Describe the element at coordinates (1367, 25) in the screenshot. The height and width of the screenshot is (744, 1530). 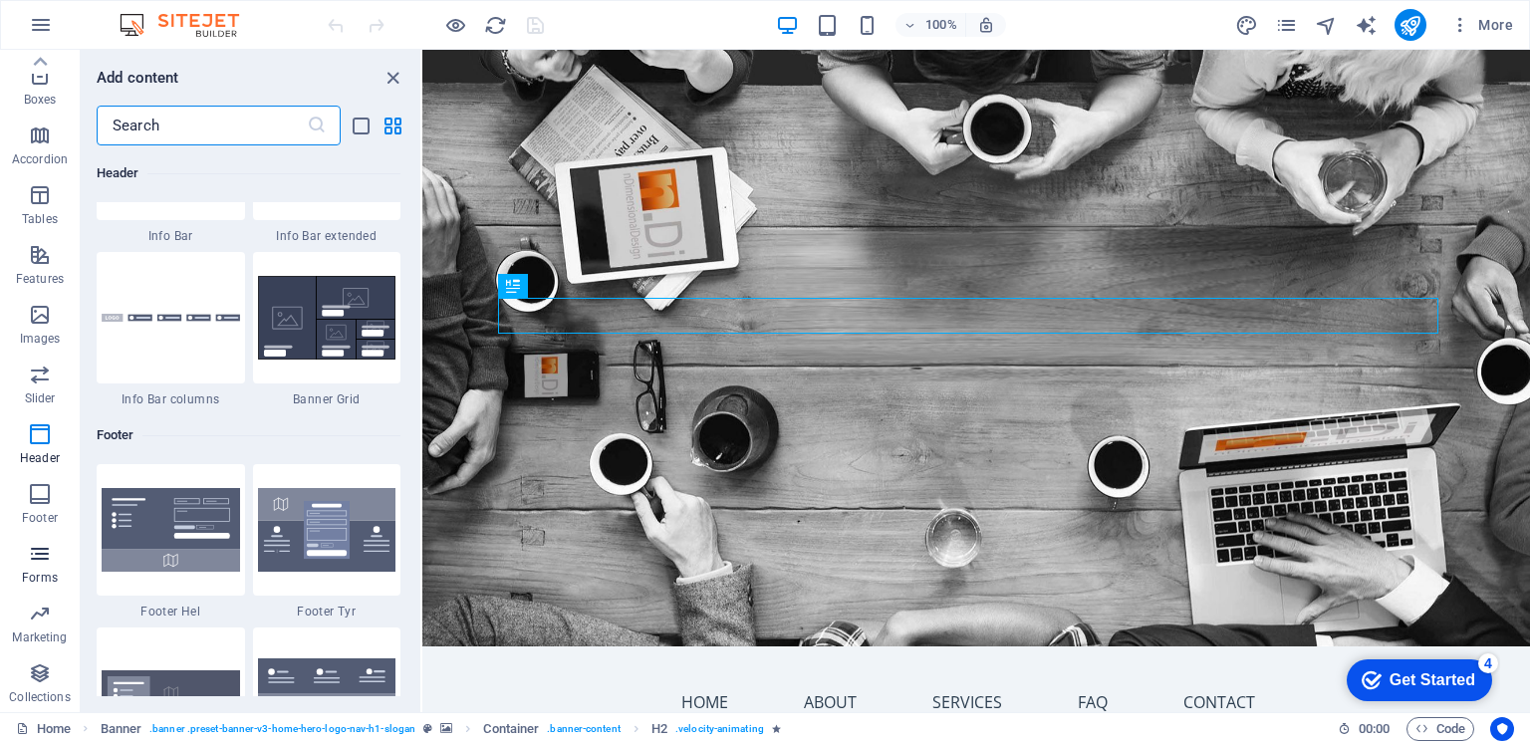
I see `button: text_generator` at that location.